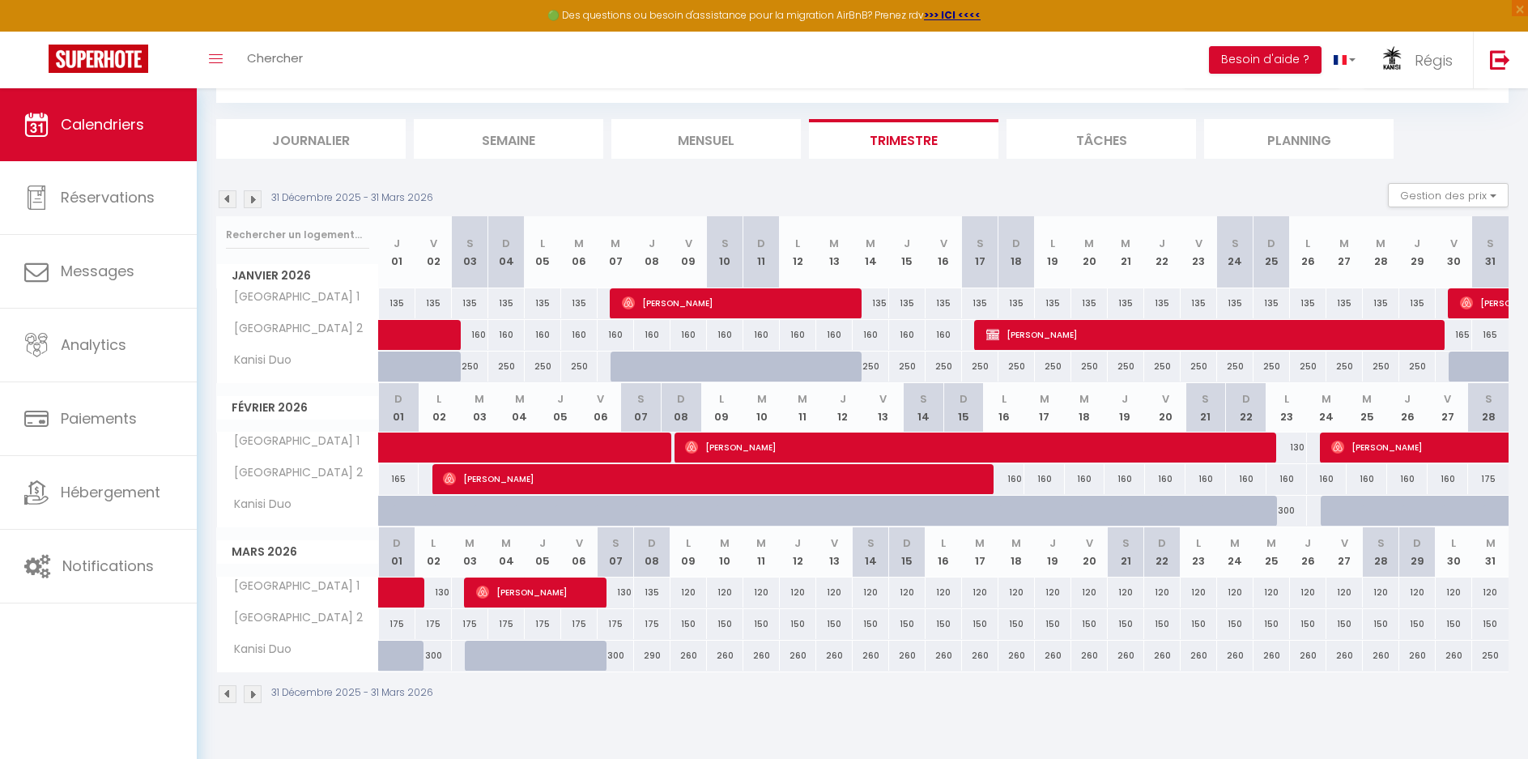 This screenshot has width=1528, height=759. Describe the element at coordinates (688, 552) in the screenshot. I see `th: 09` at that location.